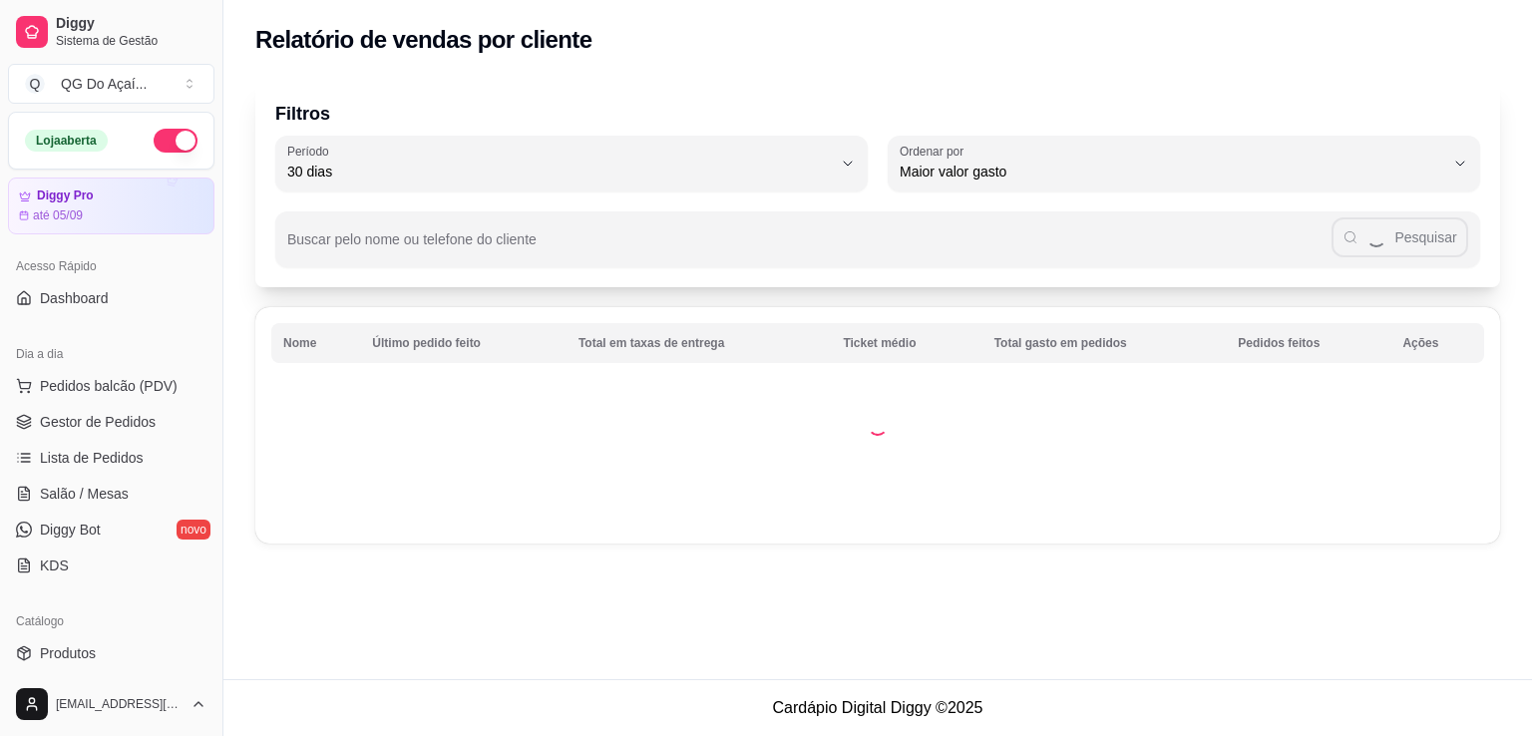 This screenshot has height=736, width=1532. I want to click on span: Diggy Bot, so click(70, 530).